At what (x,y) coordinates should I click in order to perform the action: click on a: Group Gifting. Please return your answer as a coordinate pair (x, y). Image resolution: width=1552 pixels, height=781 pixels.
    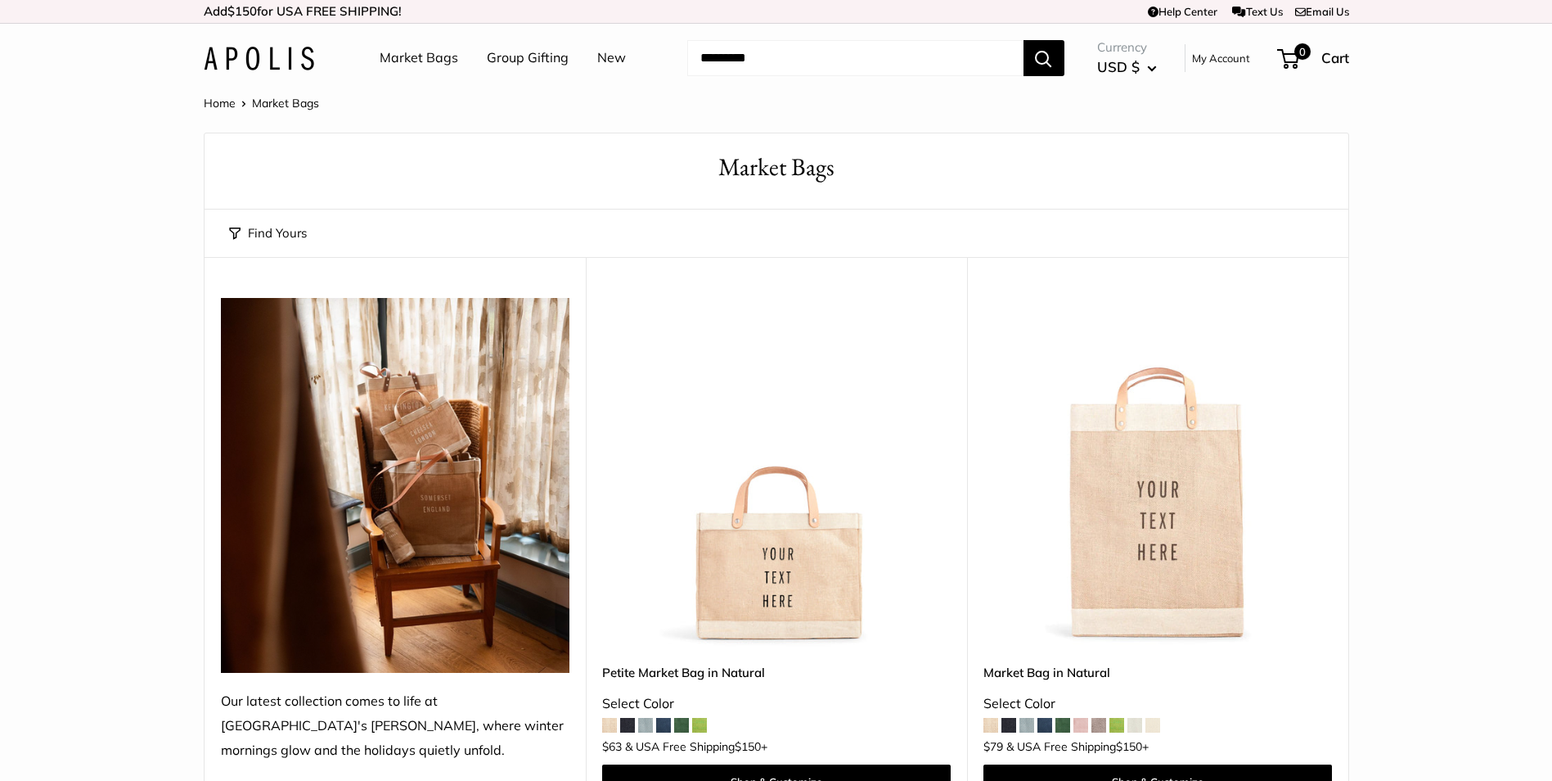
    Looking at the image, I should click on (528, 58).